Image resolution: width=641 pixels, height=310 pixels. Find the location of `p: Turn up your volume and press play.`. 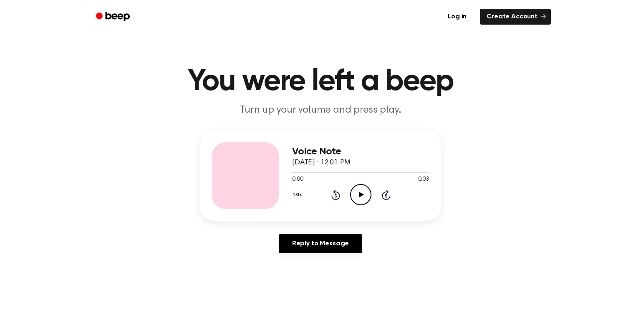

p: Turn up your volume and press play. is located at coordinates (320, 110).